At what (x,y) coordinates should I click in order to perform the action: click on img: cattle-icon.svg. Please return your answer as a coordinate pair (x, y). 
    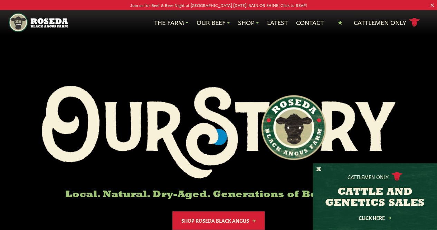
    Looking at the image, I should click on (397, 176).